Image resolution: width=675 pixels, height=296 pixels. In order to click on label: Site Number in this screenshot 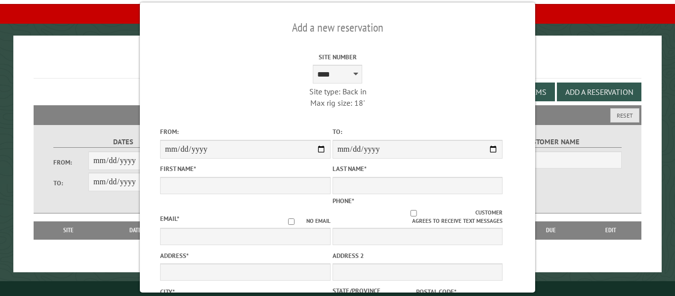, I will do `click(337, 57)`.